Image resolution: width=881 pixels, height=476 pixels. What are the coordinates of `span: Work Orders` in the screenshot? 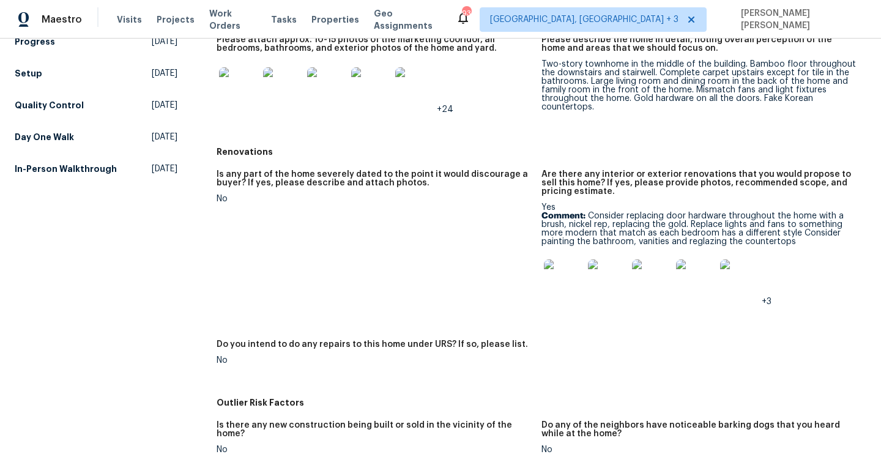 It's located at (232, 20).